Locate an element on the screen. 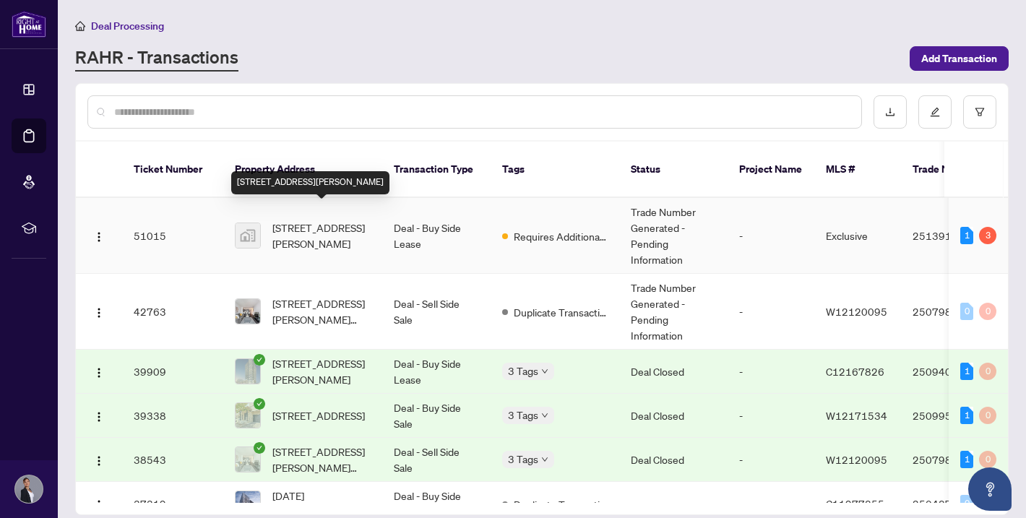  img: logo is located at coordinates (29, 24).